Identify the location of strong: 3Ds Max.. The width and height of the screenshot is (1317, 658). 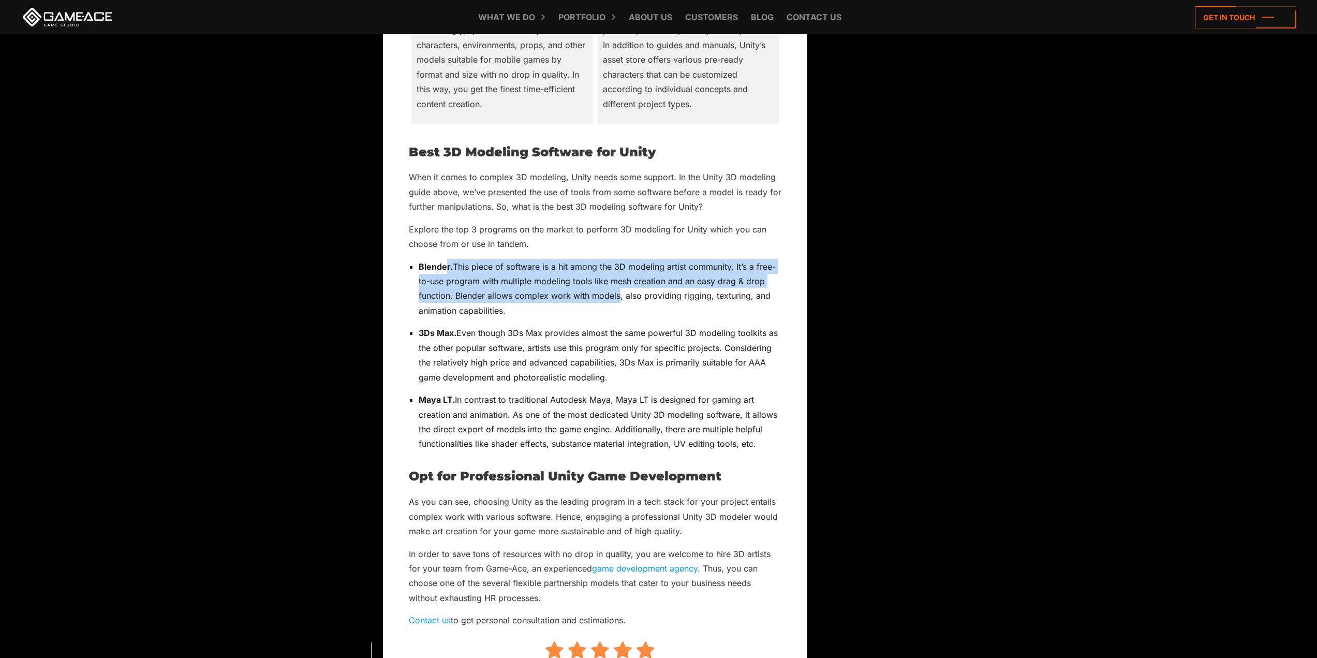
(437, 333).